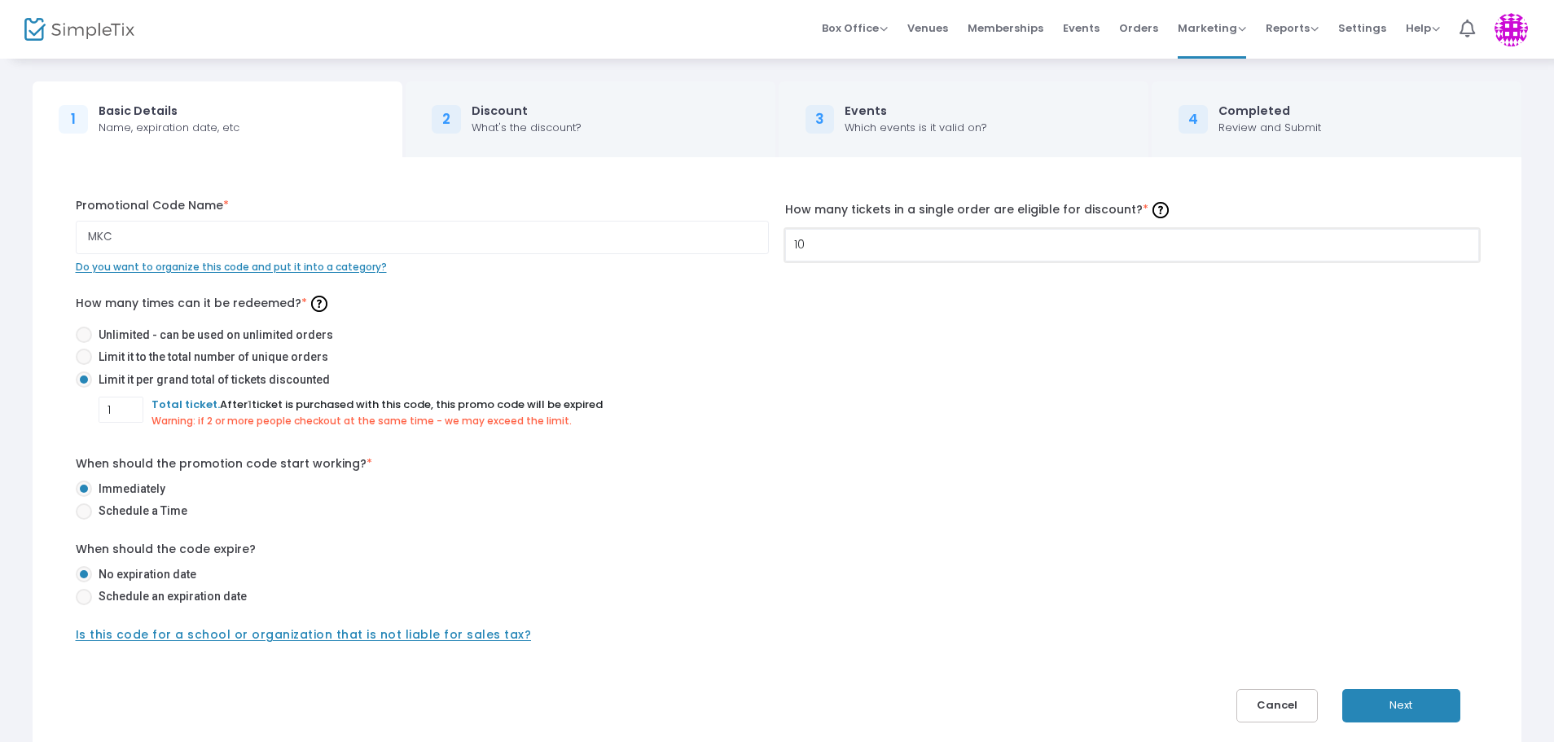  What do you see at coordinates (210, 357) in the screenshot?
I see `span: Limit it to the total number of unique orders` at bounding box center [210, 357].